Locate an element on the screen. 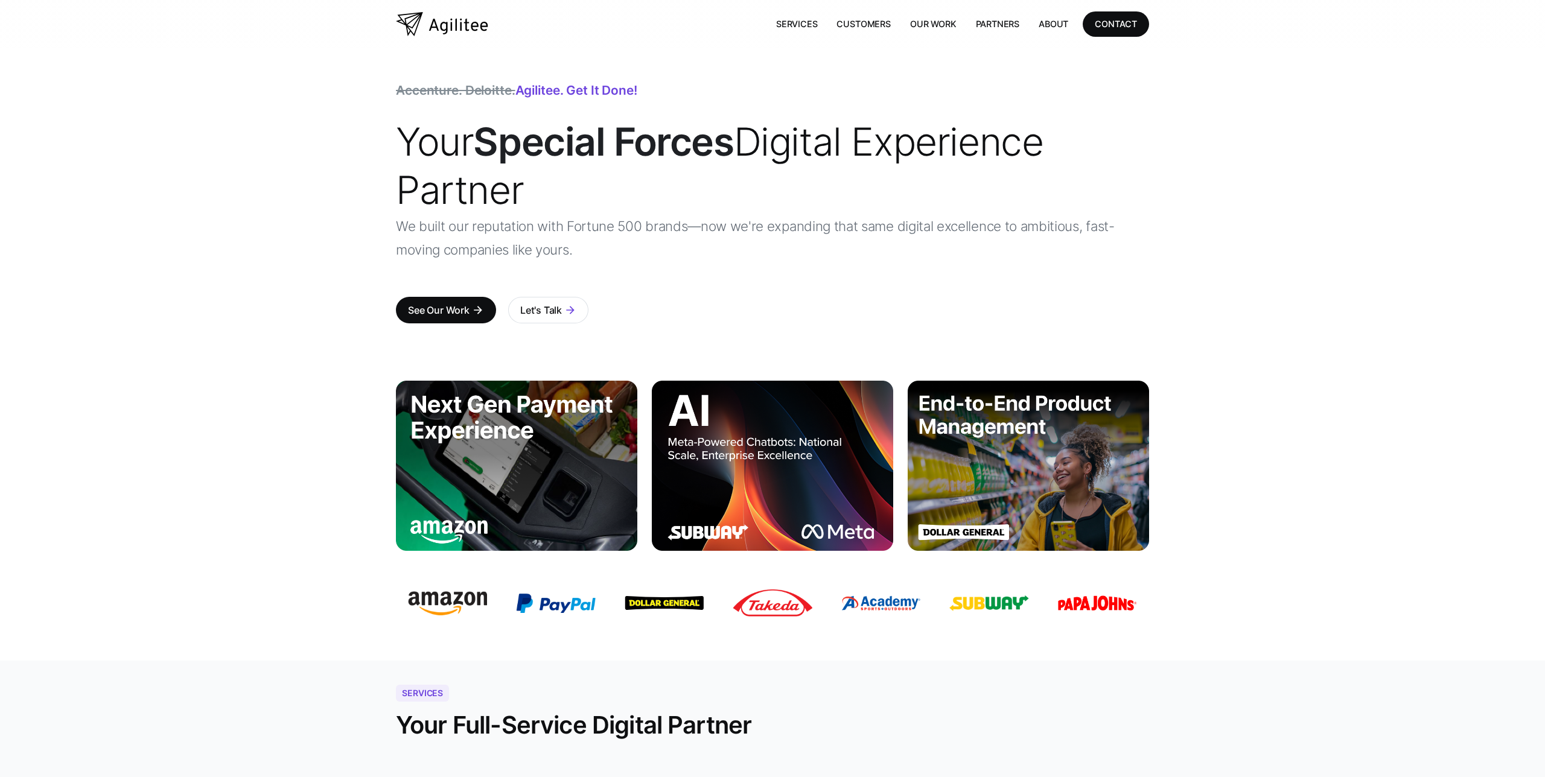 Image resolution: width=1545 pixels, height=777 pixels. h2: Your Full-Service Digital Partner is located at coordinates (573, 725).